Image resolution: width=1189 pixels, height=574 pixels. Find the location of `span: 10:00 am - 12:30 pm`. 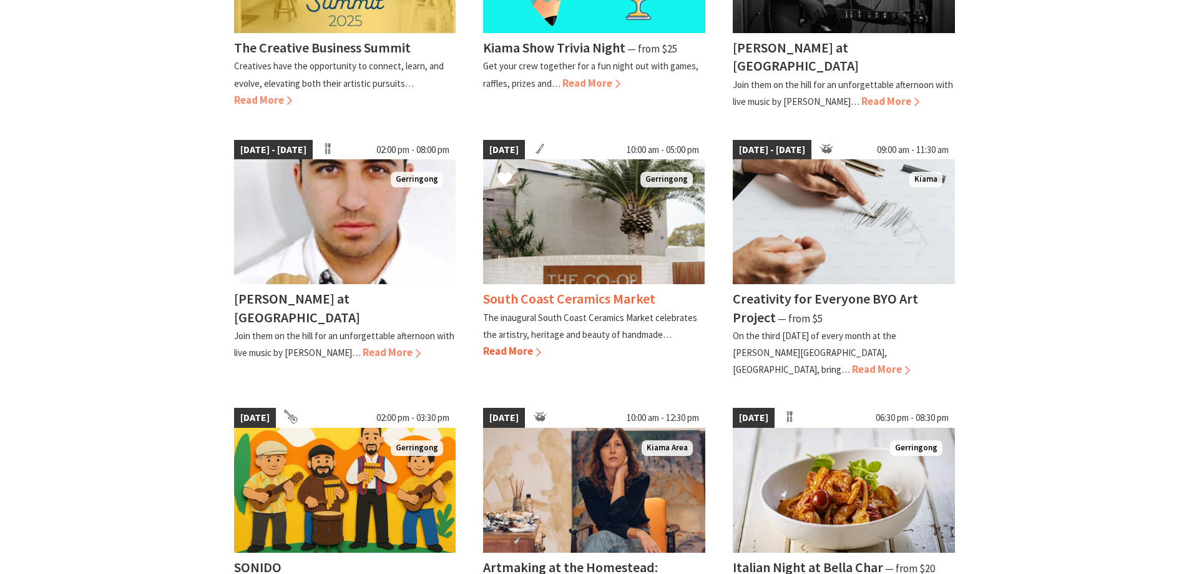

span: 10:00 am - 12:30 pm is located at coordinates (663, 418).